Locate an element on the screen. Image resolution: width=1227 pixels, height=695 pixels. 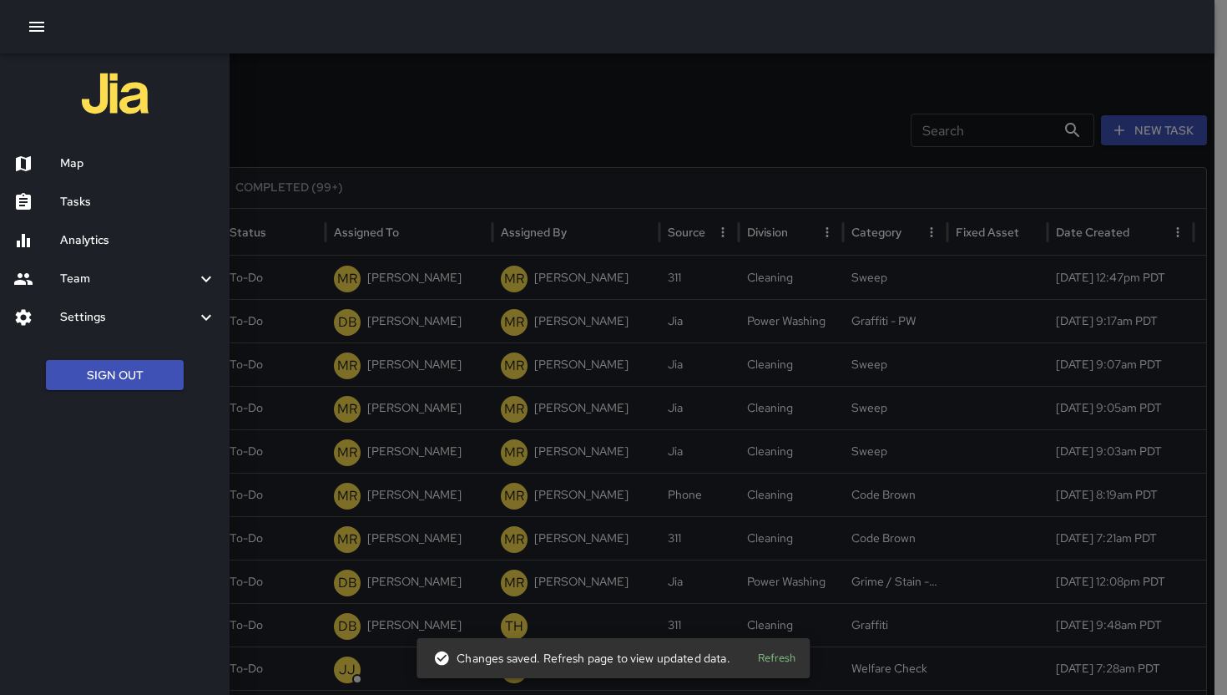
h6: Settings is located at coordinates (128, 317).